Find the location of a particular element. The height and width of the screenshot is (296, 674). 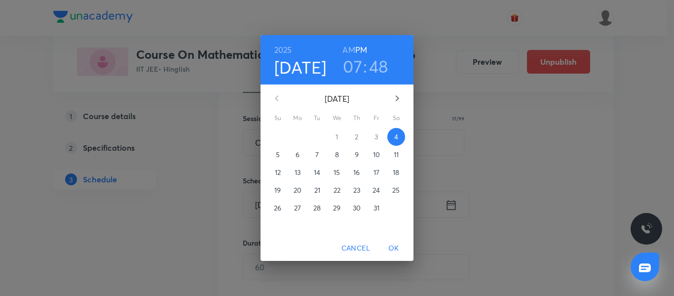

span: Mo is located at coordinates (298, 118).